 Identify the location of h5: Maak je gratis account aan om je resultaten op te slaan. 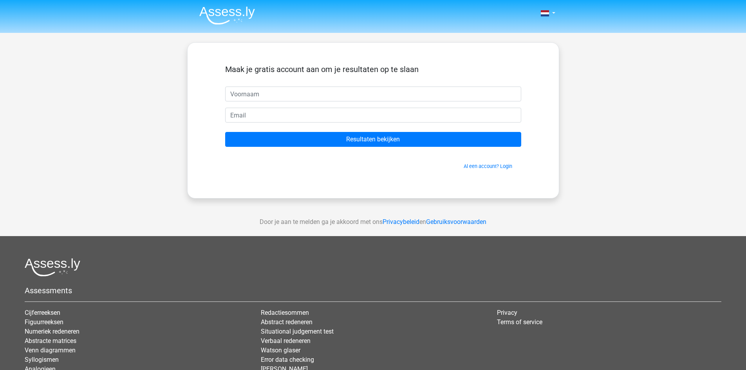
(373, 69).